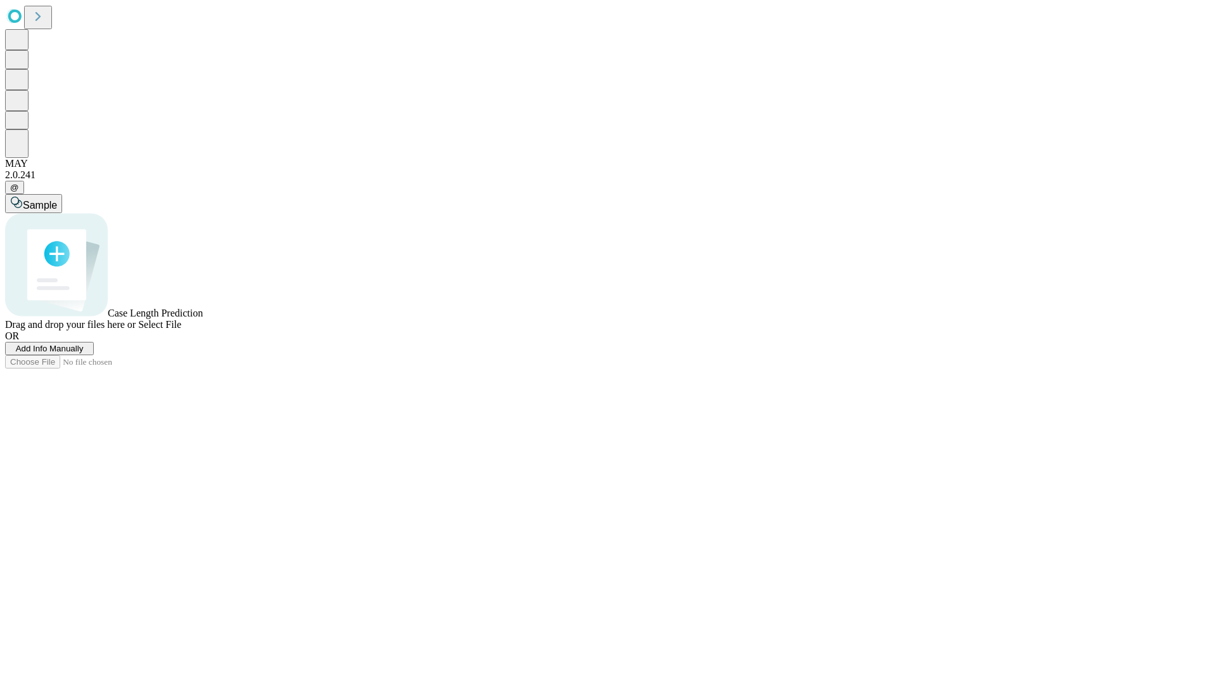  I want to click on span: Select File, so click(160, 324).